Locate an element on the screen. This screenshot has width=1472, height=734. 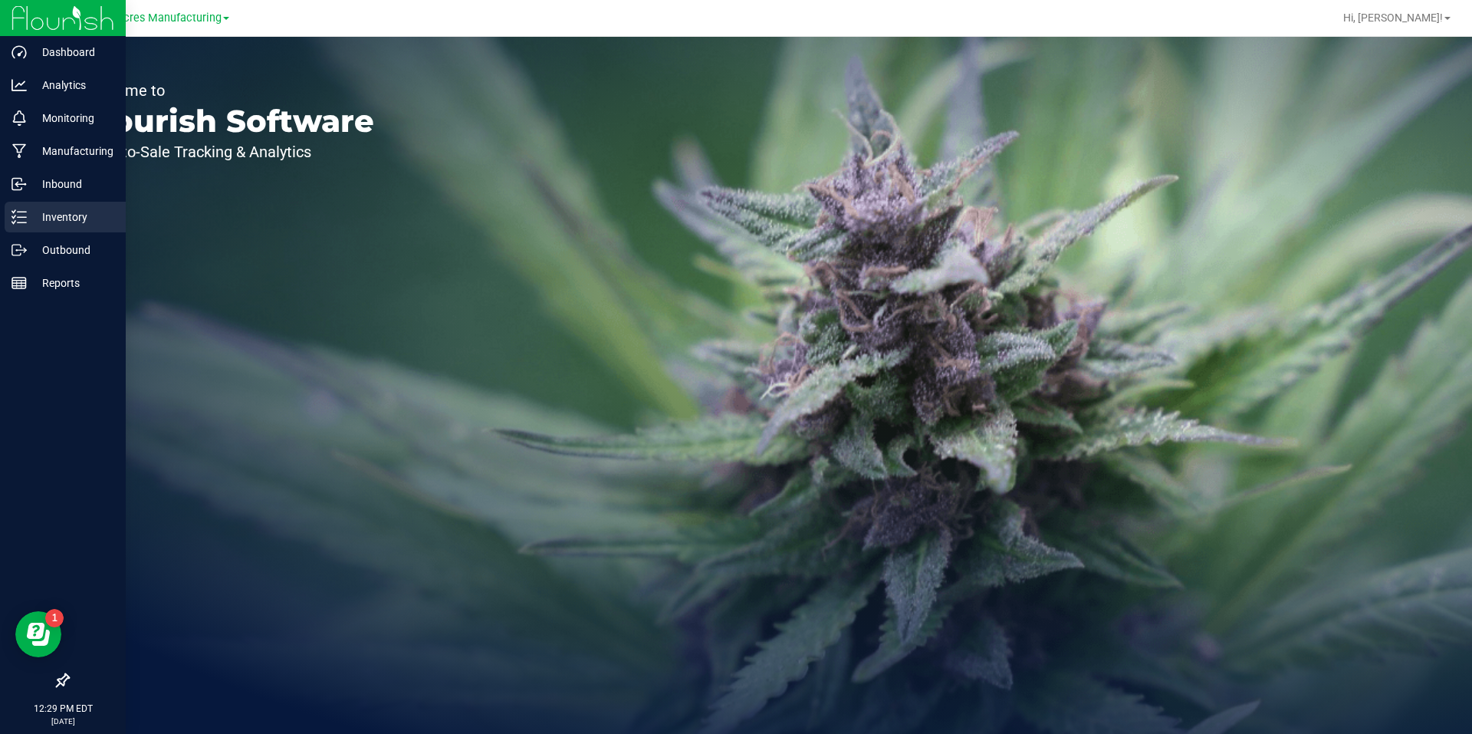
inline-svg: Dashboard is located at coordinates (19, 52).